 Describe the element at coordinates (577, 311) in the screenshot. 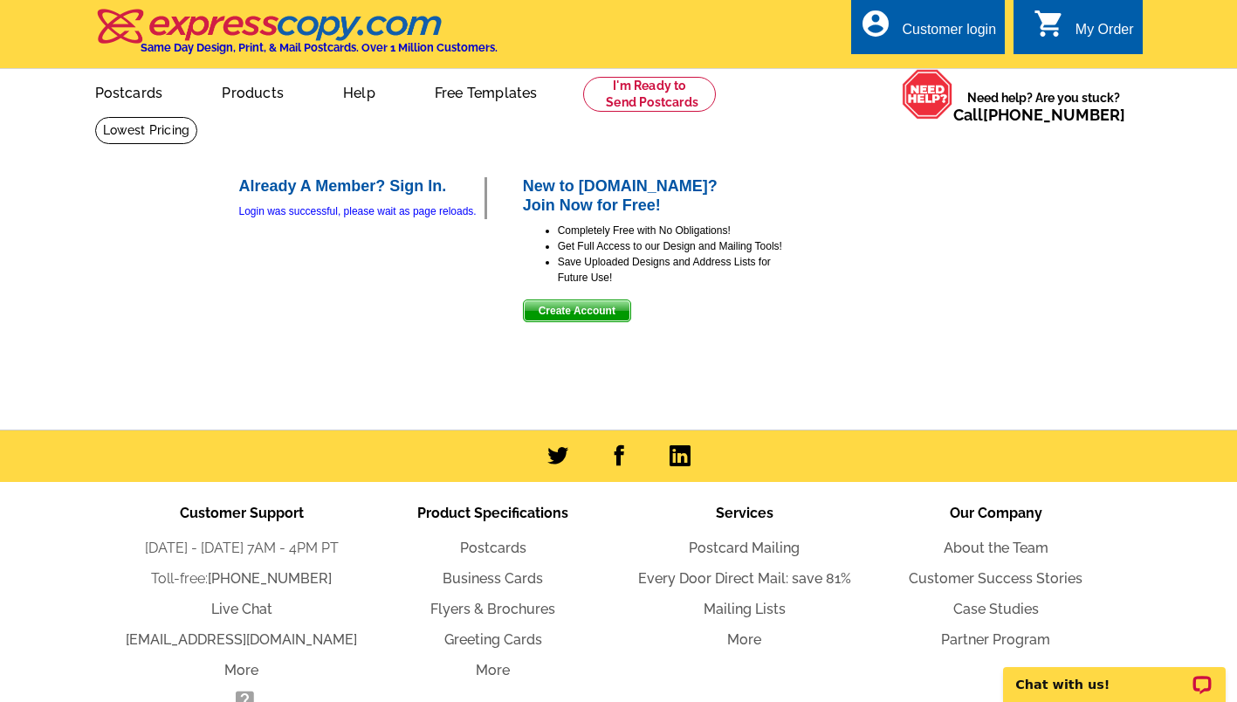

I see `span: Create Account` at that location.